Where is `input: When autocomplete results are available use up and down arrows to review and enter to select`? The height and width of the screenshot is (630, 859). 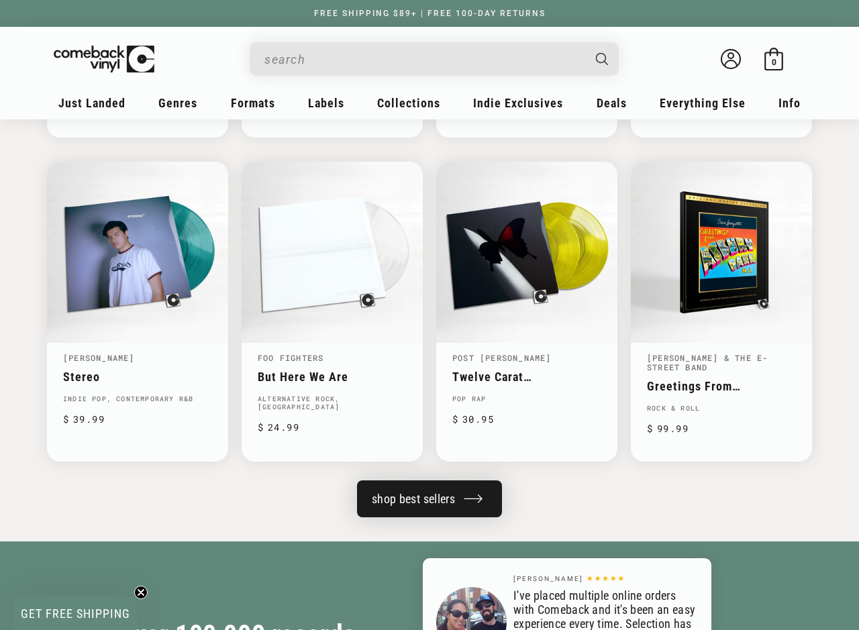 input: When autocomplete results are available use up and down arrows to review and enter to select is located at coordinates (423, 59).